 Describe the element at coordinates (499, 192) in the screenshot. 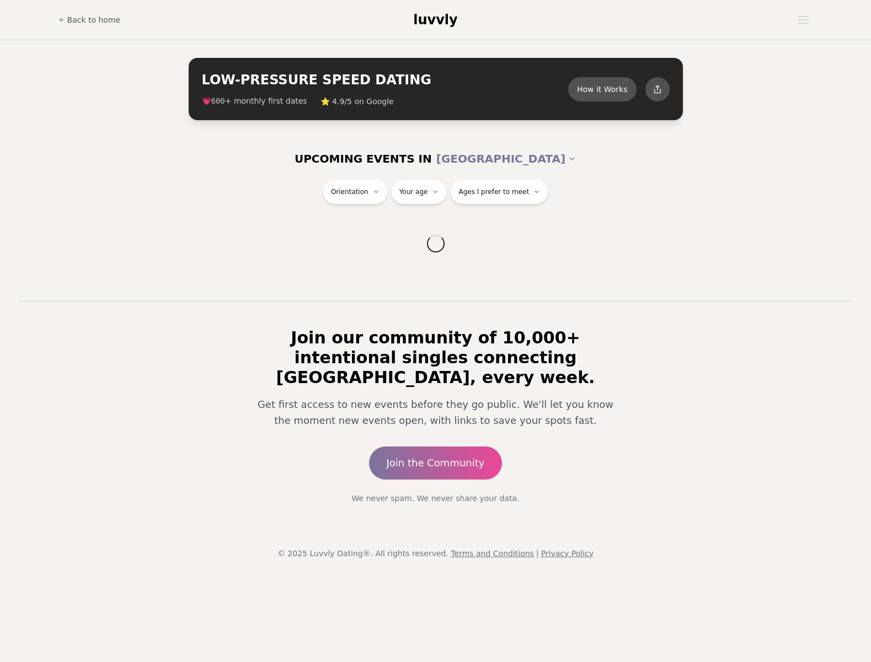

I see `button: Ages I prefer to meet` at that location.